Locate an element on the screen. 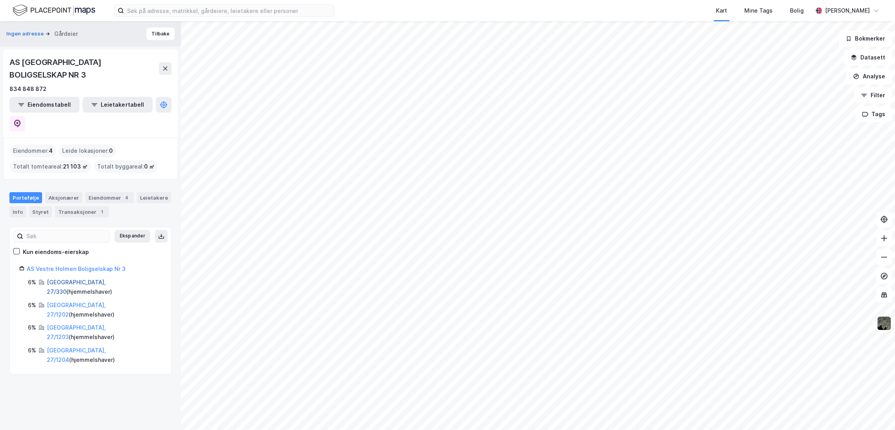 This screenshot has height=430, width=895. div: 1 is located at coordinates (102, 212).